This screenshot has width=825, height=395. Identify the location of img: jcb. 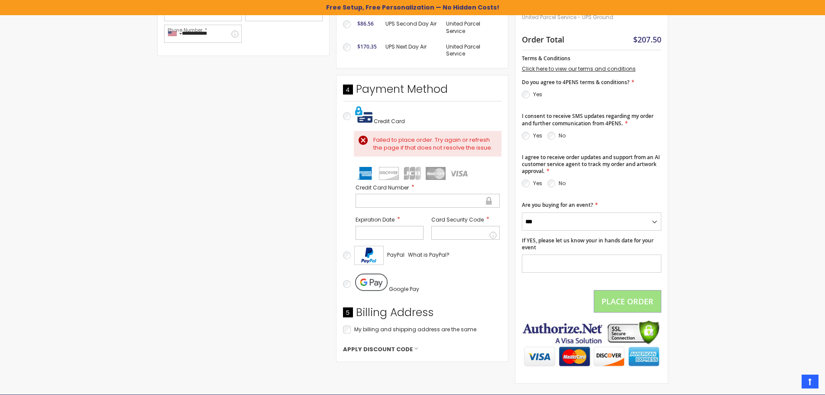
(412, 173).